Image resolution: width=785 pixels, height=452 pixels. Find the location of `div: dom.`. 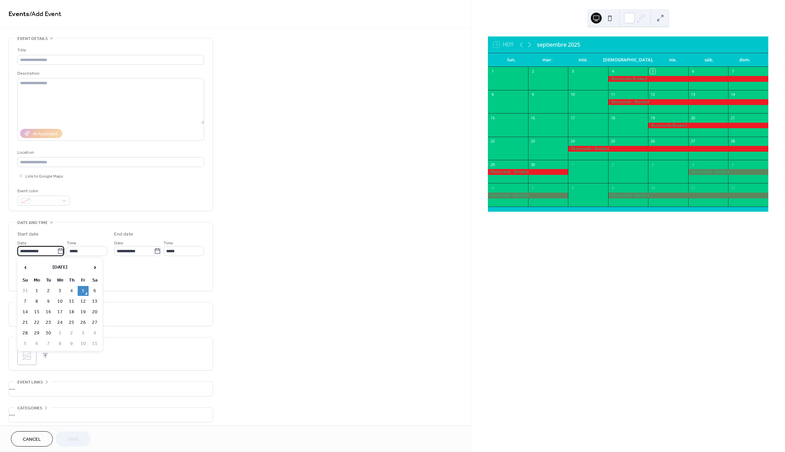

div: dom. is located at coordinates (745, 60).